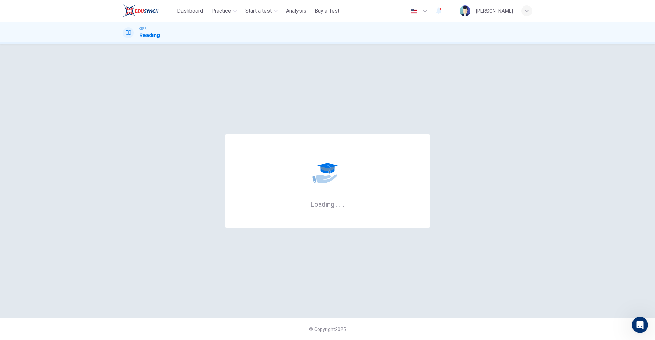  Describe the element at coordinates (328, 204) in the screenshot. I see `h6: Loading` at that location.